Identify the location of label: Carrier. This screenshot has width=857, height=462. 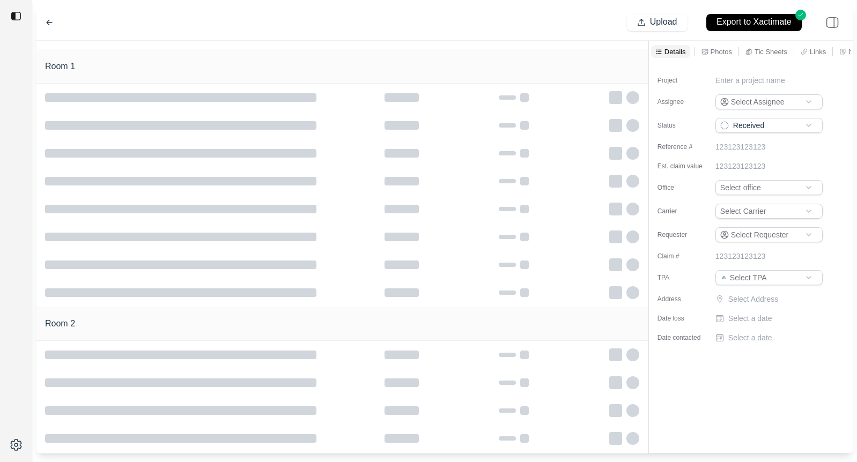
(684, 211).